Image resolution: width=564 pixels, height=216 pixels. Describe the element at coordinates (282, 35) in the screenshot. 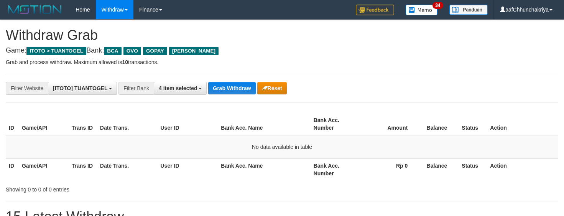

I see `h1: Withdraw Grab` at that location.